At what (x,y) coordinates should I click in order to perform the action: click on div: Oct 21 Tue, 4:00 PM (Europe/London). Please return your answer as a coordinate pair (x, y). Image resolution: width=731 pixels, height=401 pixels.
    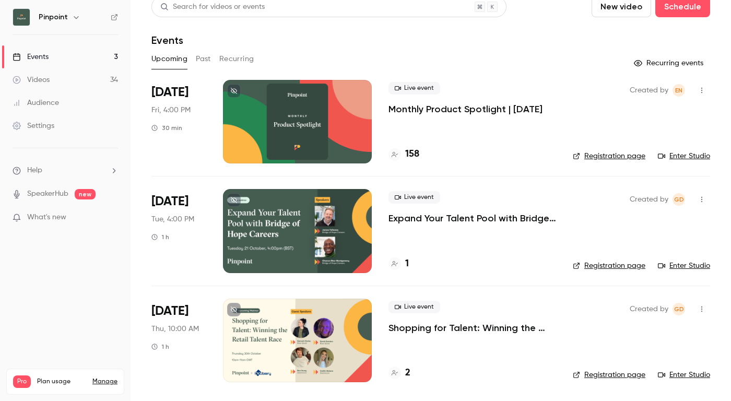
    Looking at the image, I should click on (179, 231).